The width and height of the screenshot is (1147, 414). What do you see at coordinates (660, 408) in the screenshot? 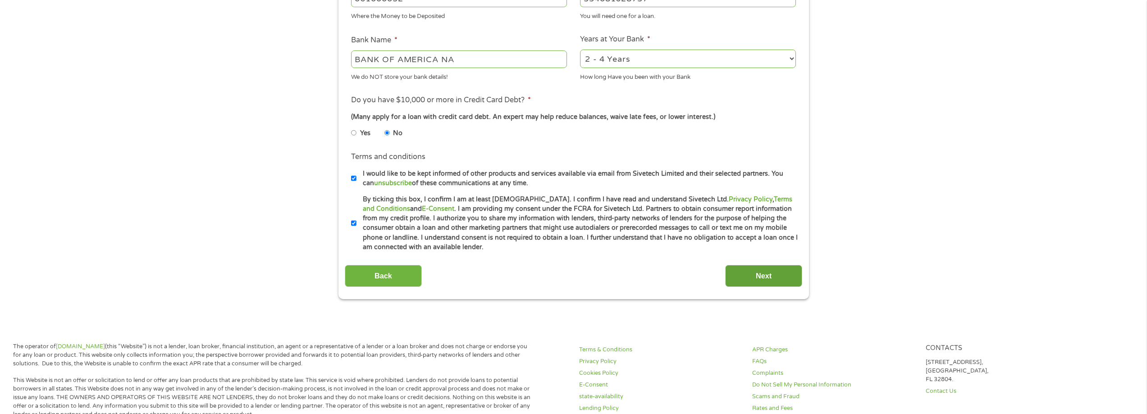
I see `a: Lending Policy` at bounding box center [660, 408].